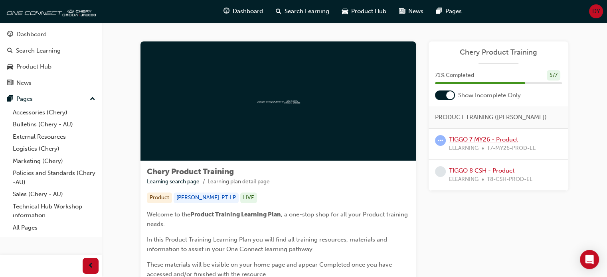 The height and width of the screenshot is (277, 607). Describe the element at coordinates (511, 148) in the screenshot. I see `span: T7-MY26-PROD-EL` at that location.